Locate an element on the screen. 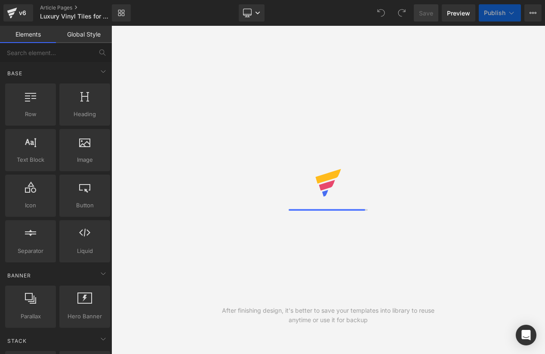  span: Stack is located at coordinates (17, 341).